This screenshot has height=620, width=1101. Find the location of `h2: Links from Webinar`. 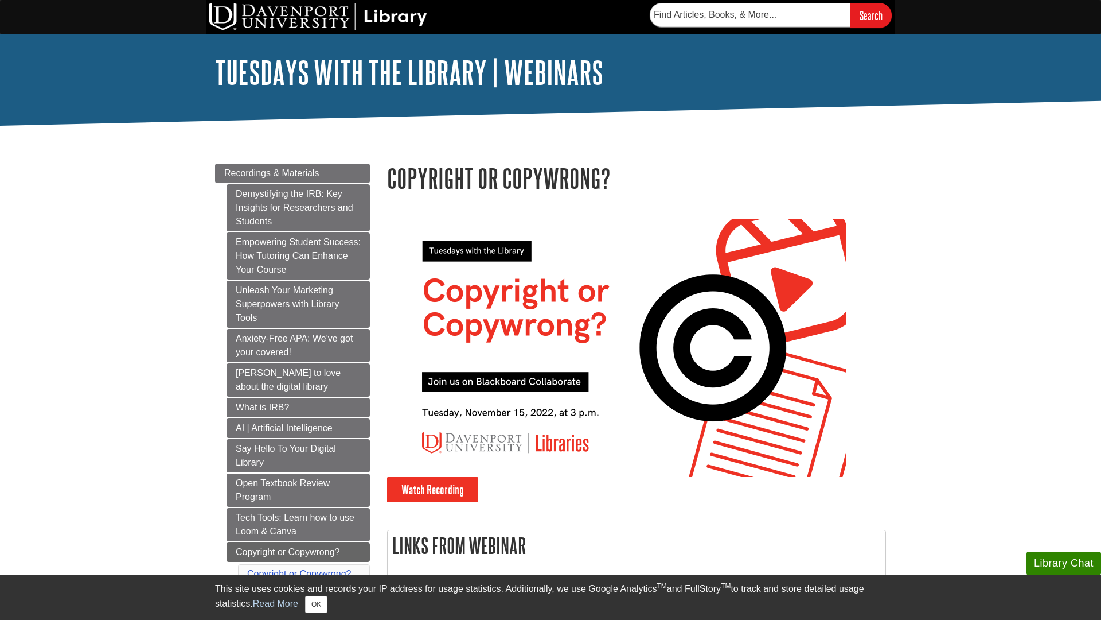

h2: Links from Webinar is located at coordinates (637, 545).